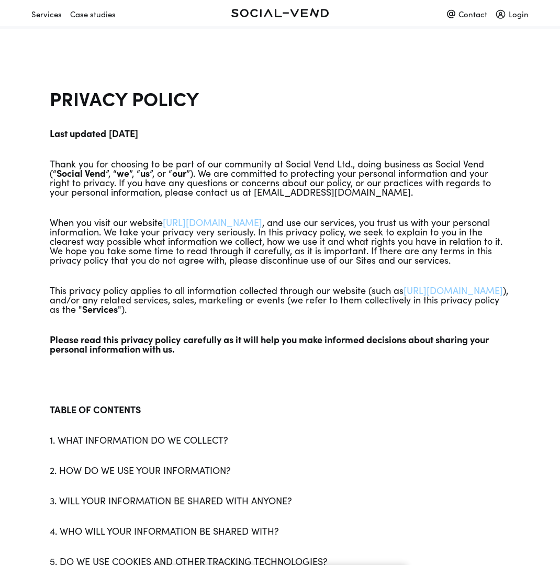  I want to click on p: 4. WHO WILL YOUR INFORMATION BE SHARED WITH?, so click(280, 531).